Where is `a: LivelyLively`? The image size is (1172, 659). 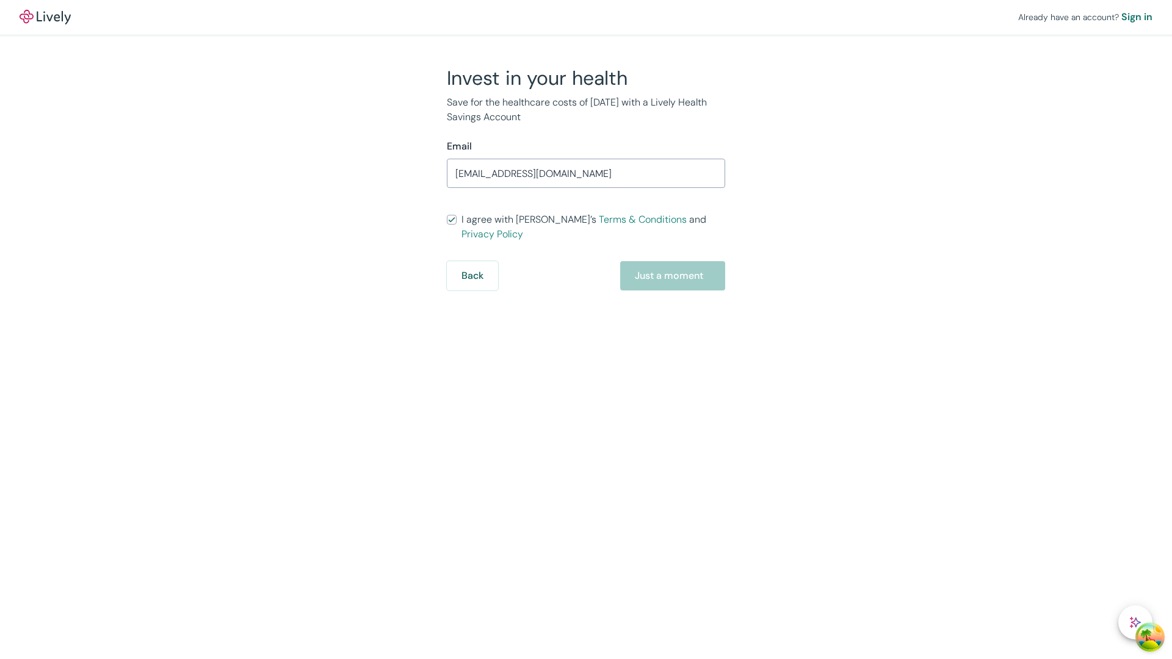 a: LivelyLively is located at coordinates (45, 17).